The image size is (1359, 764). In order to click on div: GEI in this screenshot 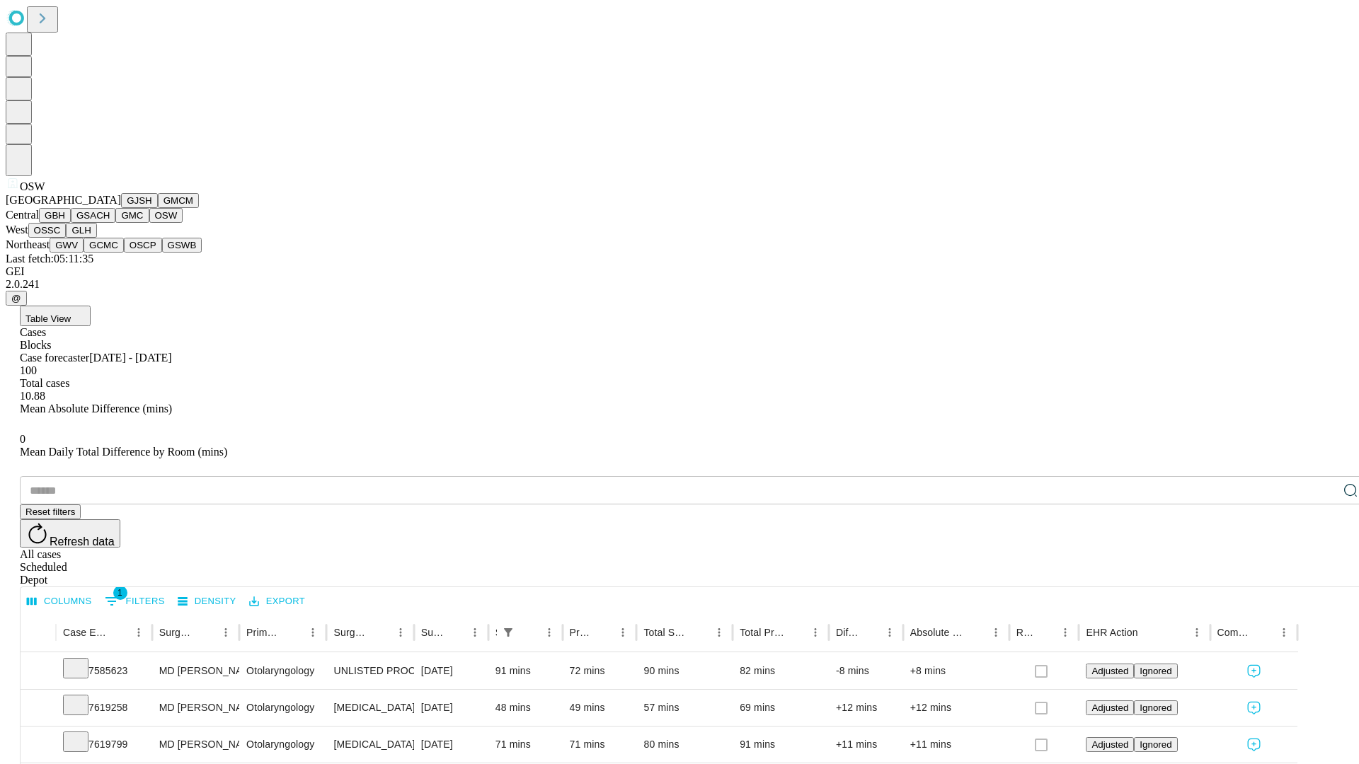, I will do `click(679, 272)`.